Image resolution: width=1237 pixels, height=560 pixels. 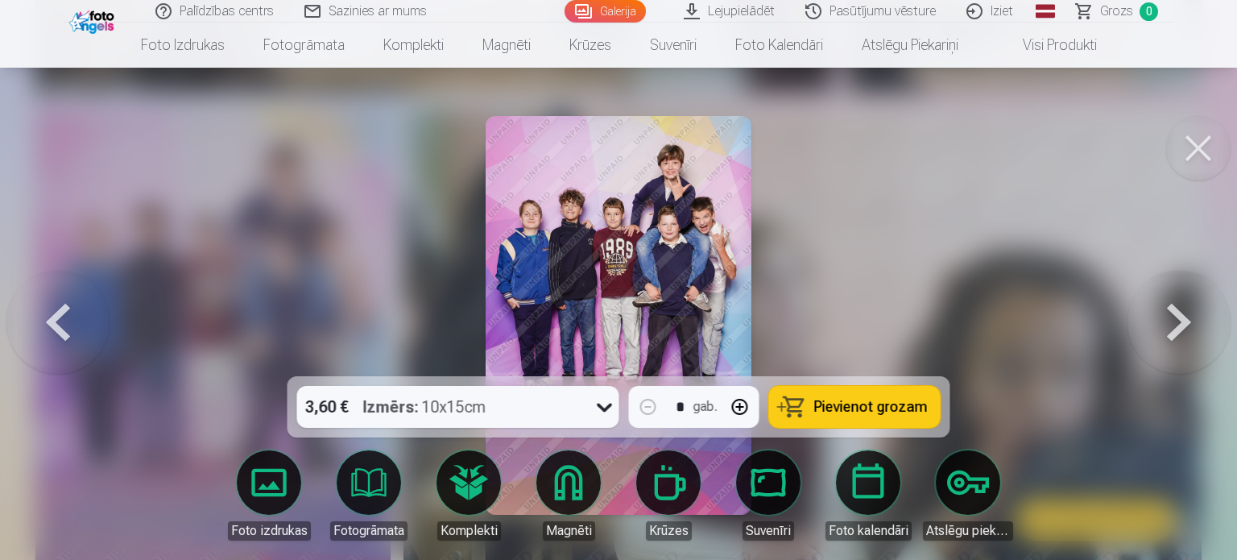 What do you see at coordinates (569, 531) in the screenshot?
I see `div: Magnēti` at bounding box center [569, 531].